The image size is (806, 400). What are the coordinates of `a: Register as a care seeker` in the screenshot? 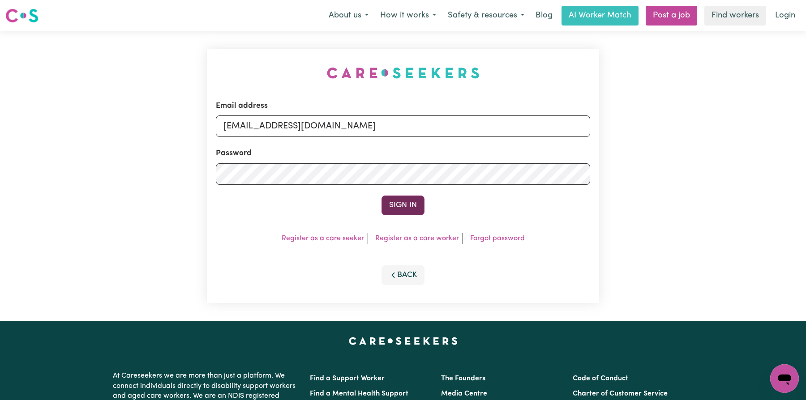 It's located at (323, 239).